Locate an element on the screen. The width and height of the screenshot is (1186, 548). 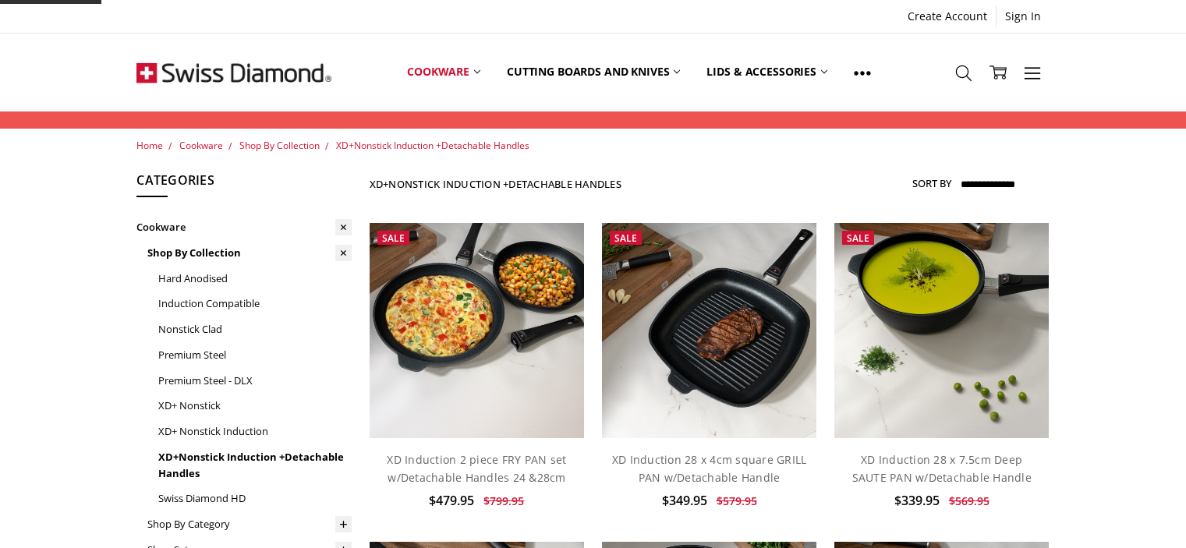
span: $799.95 is located at coordinates (504, 500).